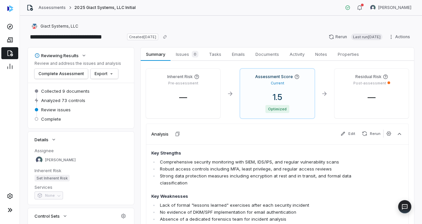  I want to click on span: Emails, so click(238, 54).